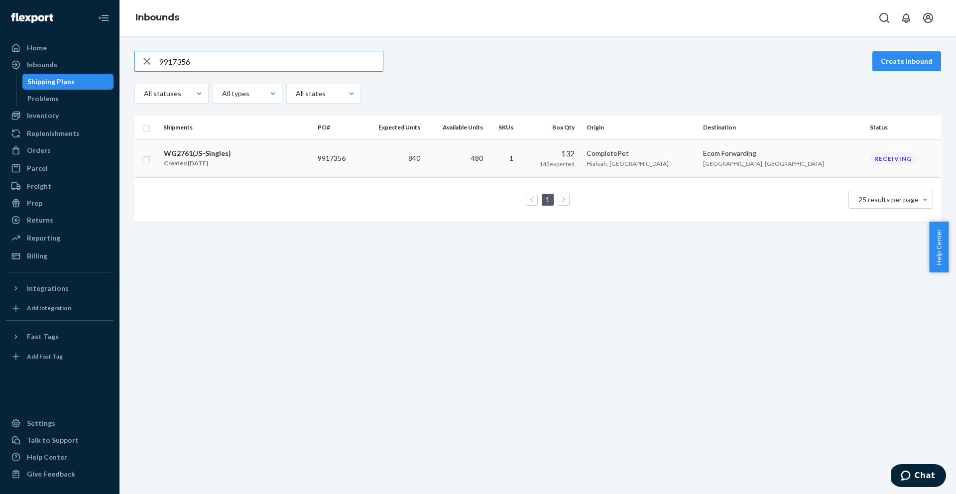  I want to click on span: 25 results per page, so click(888, 199).